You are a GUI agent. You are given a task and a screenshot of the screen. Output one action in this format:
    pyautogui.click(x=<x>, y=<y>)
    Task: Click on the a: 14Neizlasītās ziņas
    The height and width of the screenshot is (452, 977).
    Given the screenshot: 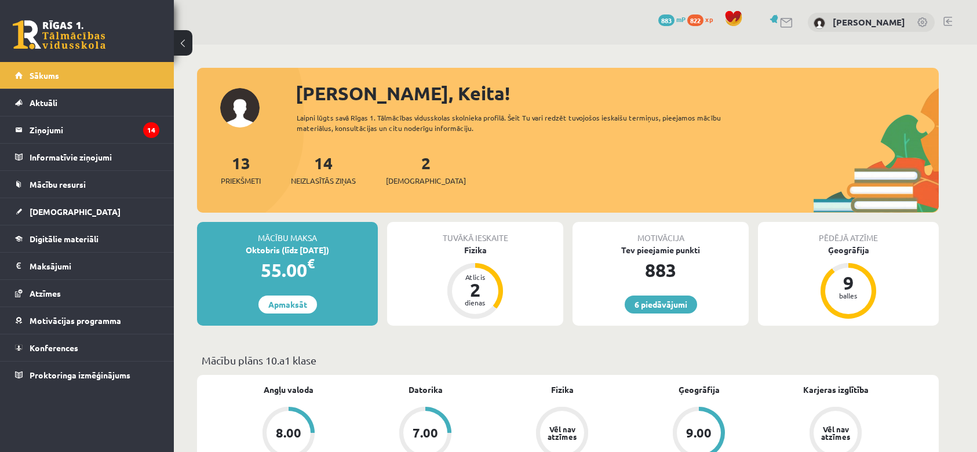 What is the action you would take?
    pyautogui.click(x=323, y=169)
    